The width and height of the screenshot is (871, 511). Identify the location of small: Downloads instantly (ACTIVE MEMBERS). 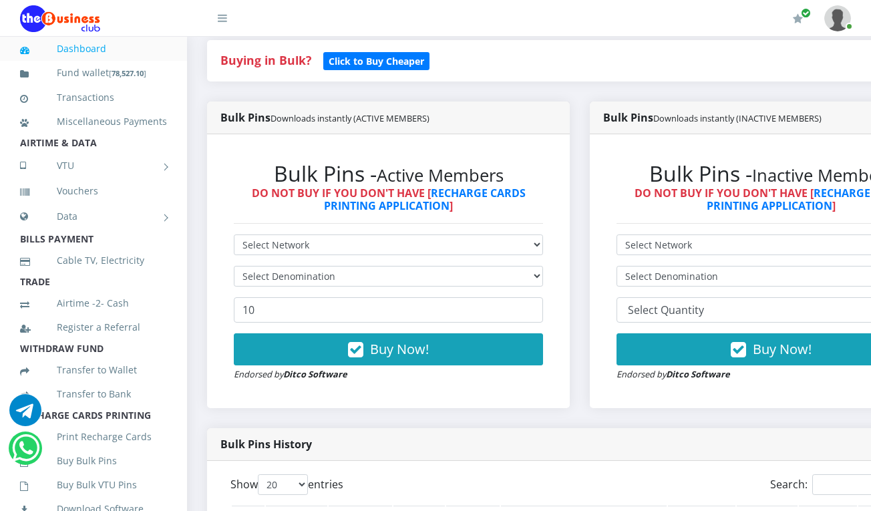
(350, 118).